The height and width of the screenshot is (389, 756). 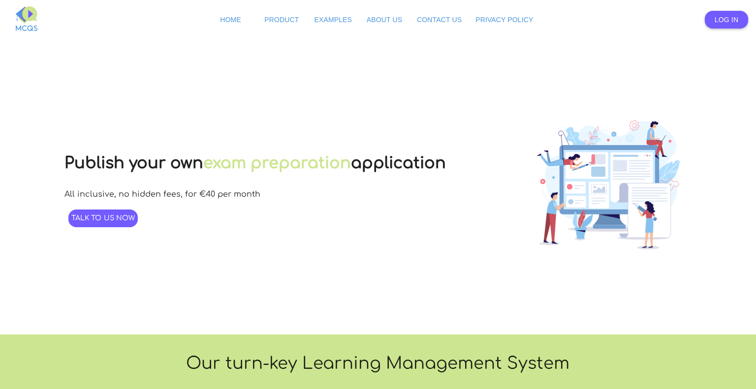 I want to click on a: Contact Us, so click(x=439, y=20).